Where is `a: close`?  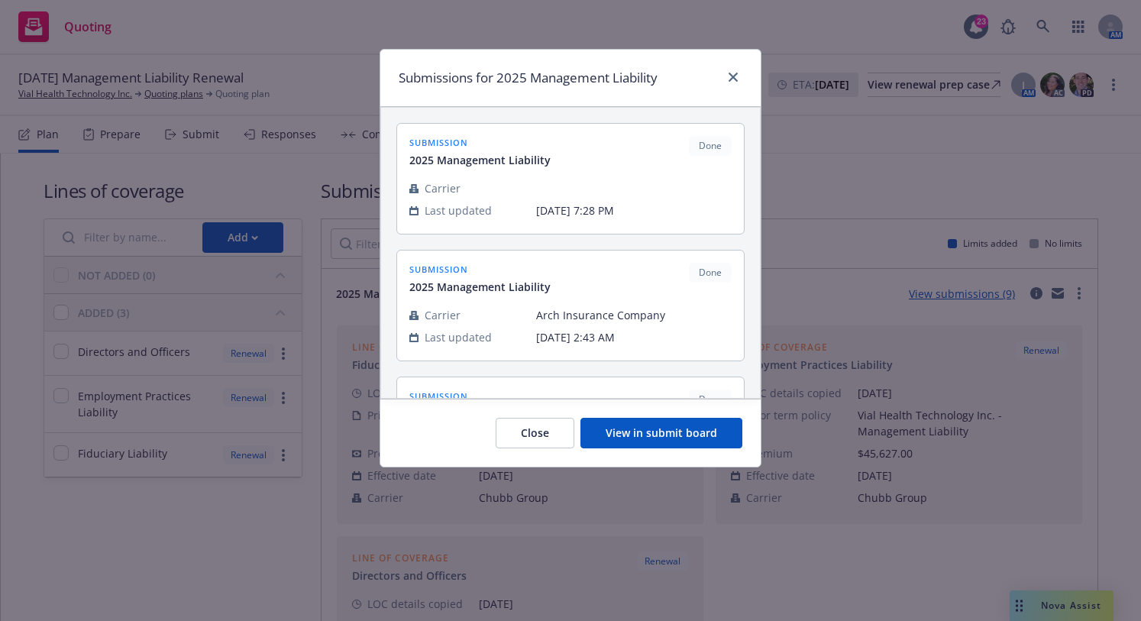 a: close is located at coordinates (733, 77).